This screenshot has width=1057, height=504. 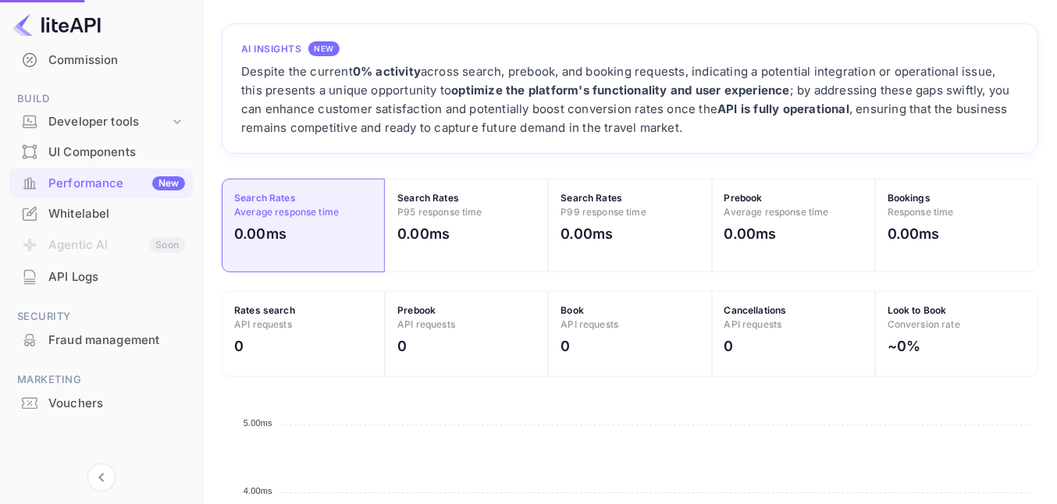 I want to click on h2: ~0%, so click(x=904, y=346).